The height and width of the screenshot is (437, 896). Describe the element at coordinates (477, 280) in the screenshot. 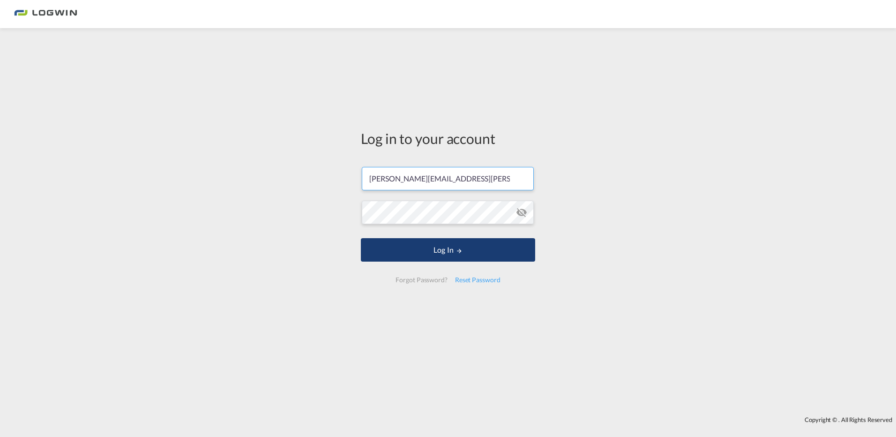

I see `div: Reset Password` at that location.